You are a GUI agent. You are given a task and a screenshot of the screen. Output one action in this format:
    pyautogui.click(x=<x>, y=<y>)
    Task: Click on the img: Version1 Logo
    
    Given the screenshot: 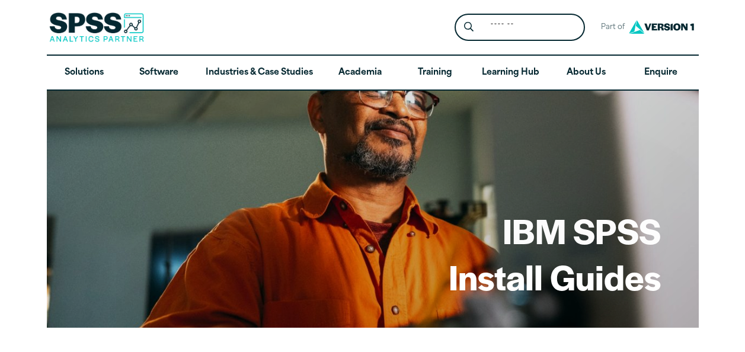 What is the action you would take?
    pyautogui.click(x=662, y=27)
    